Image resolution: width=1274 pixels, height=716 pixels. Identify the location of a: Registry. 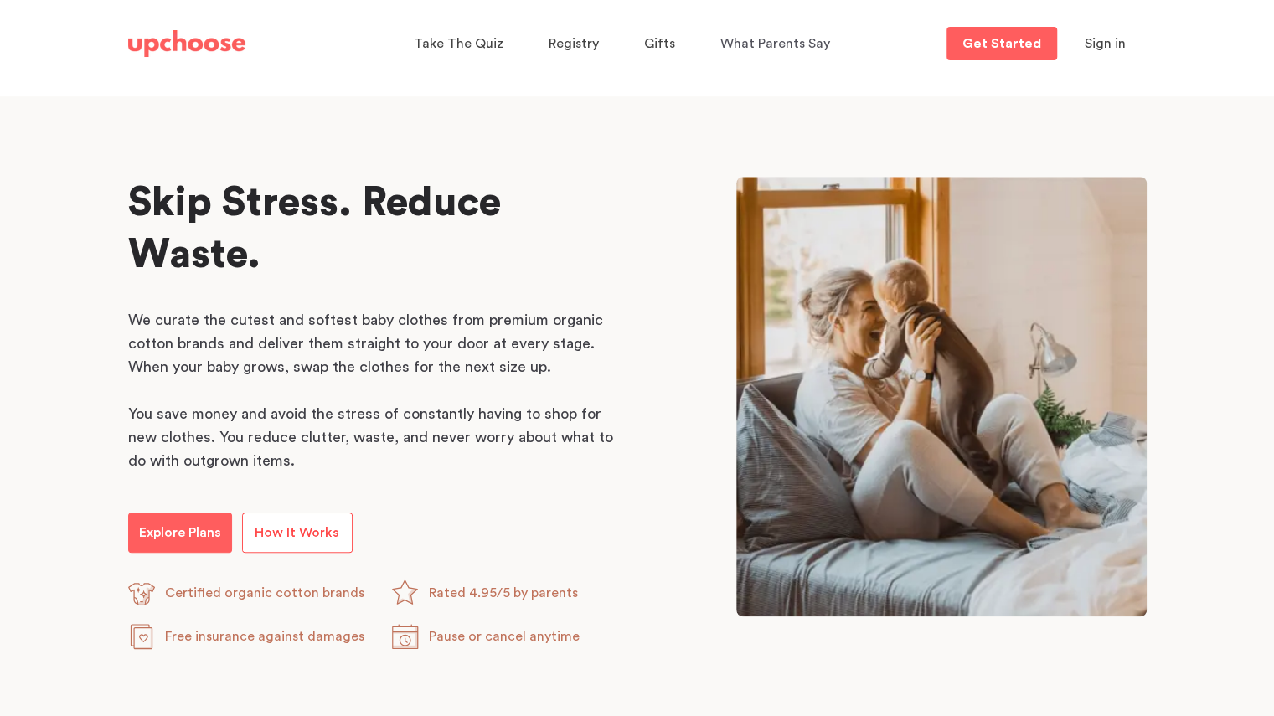
(576, 44).